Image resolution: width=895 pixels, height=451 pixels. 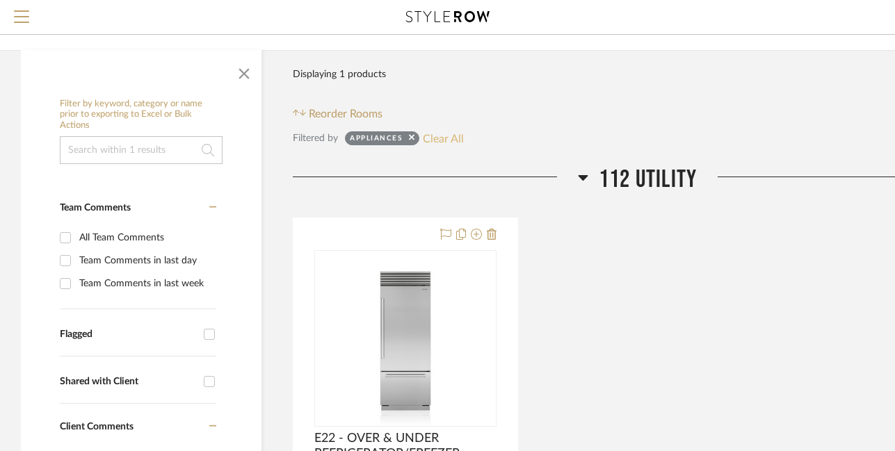 I want to click on h6: Filter by keyword, category or name prior to exporting to Excel or Bulk Actions, so click(x=141, y=115).